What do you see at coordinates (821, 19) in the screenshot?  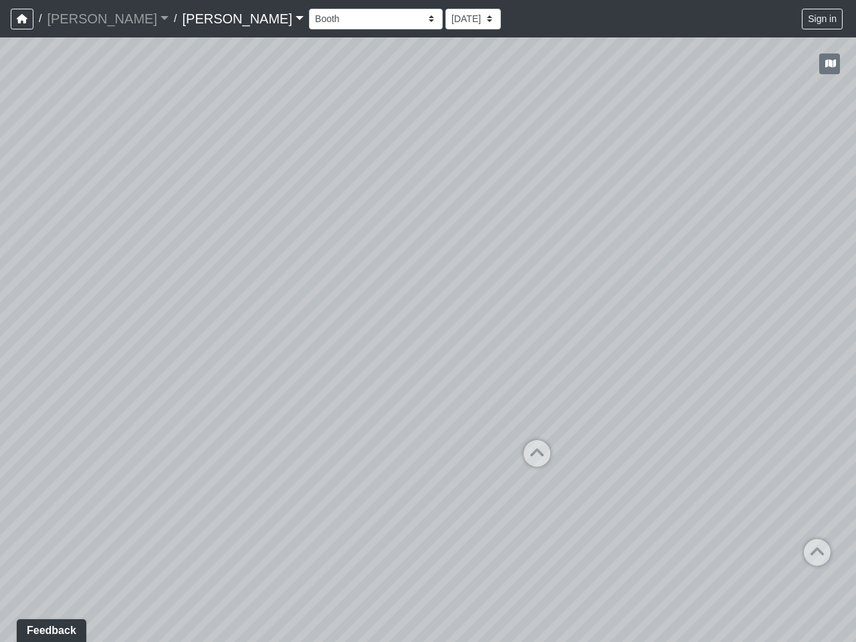 I see `button: Sign in` at bounding box center [821, 19].